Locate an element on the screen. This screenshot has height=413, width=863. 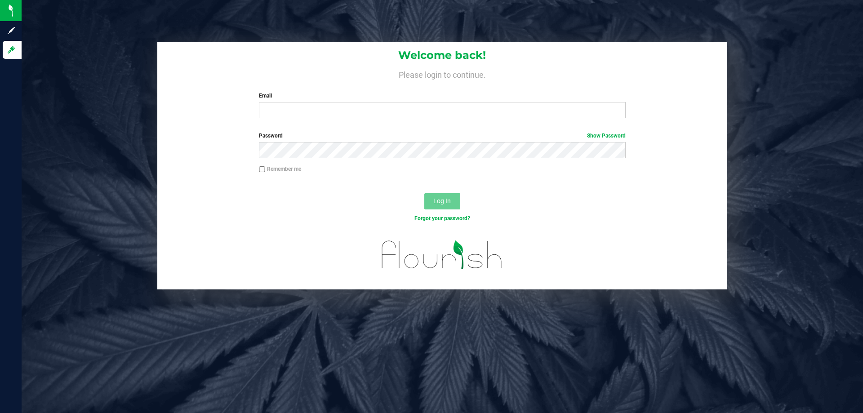
label: Remember me is located at coordinates (280, 169).